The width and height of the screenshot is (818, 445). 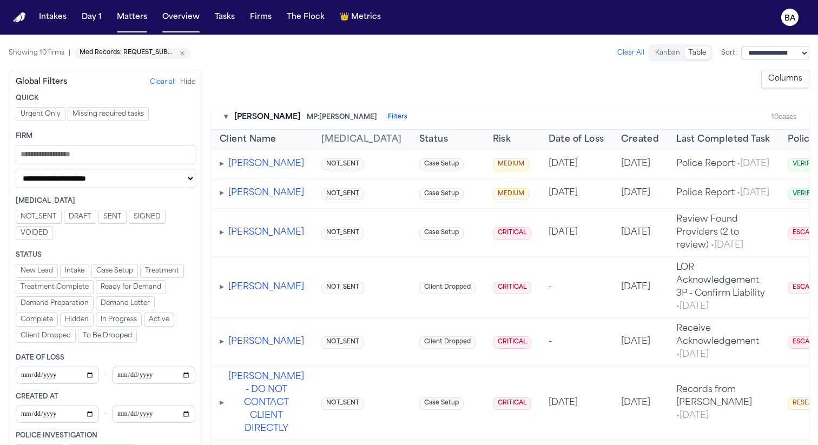 What do you see at coordinates (106, 358) in the screenshot?
I see `div: Date of Loss` at bounding box center [106, 358].